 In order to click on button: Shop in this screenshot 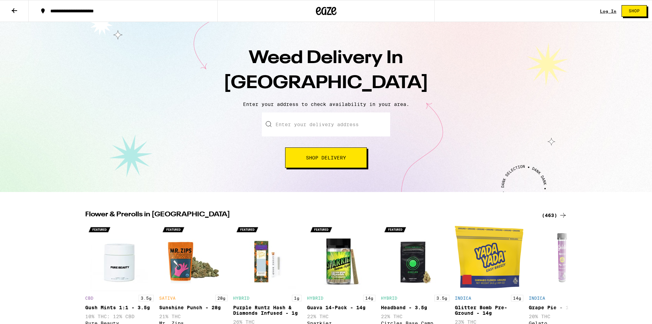, I will do `click(634, 11)`.